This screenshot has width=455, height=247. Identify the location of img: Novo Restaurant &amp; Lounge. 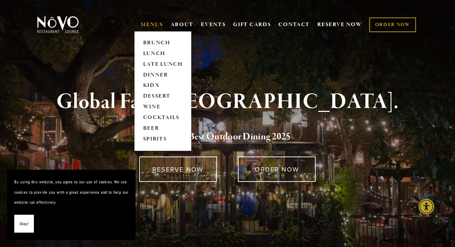
(58, 25).